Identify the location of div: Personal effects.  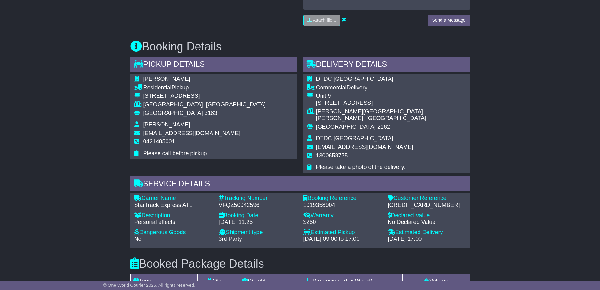
(173, 222).